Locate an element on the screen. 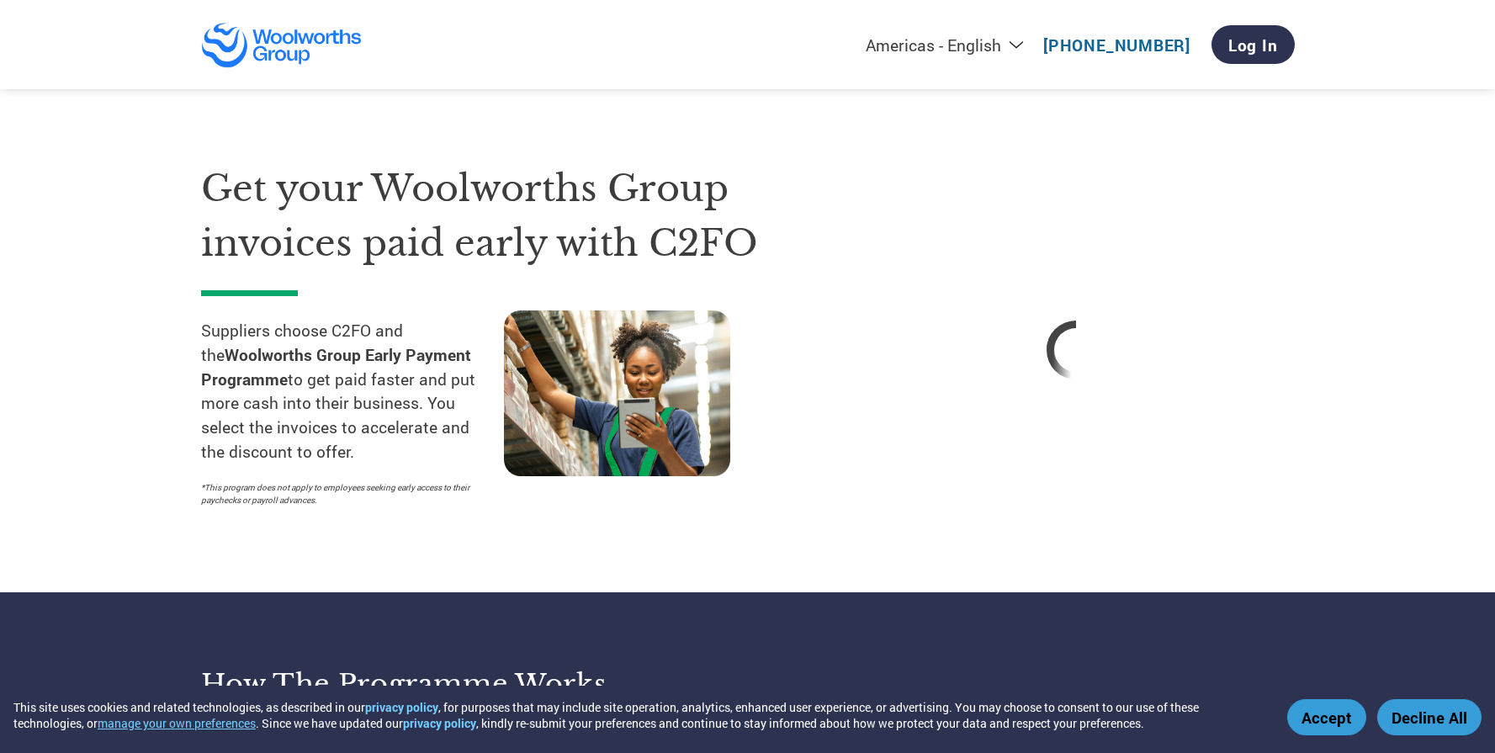  img: supply chain worker is located at coordinates (616, 393).